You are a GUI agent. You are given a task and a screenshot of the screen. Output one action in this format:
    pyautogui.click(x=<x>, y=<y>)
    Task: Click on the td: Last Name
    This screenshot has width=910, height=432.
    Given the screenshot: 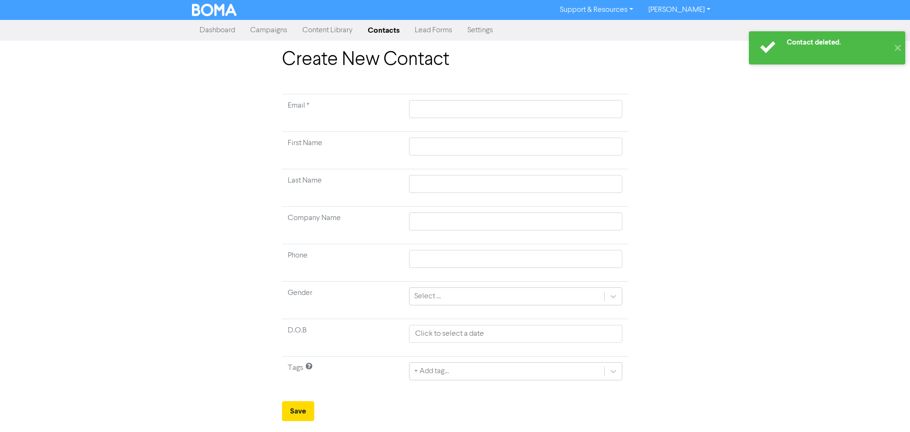 What is the action you would take?
    pyautogui.click(x=343, y=188)
    